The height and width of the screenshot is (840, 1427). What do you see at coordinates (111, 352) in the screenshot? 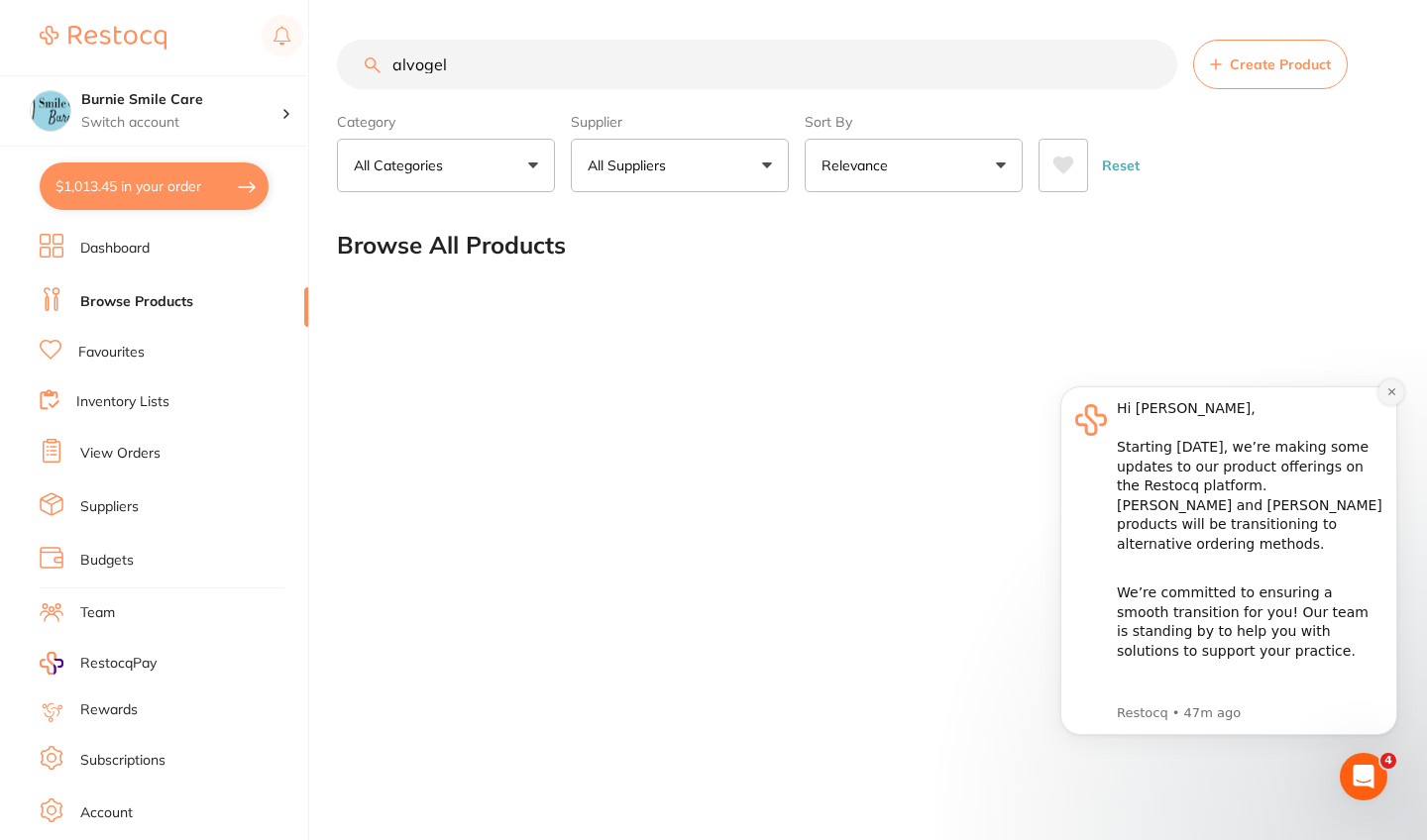
I see `a: Favourites` at bounding box center [111, 352].